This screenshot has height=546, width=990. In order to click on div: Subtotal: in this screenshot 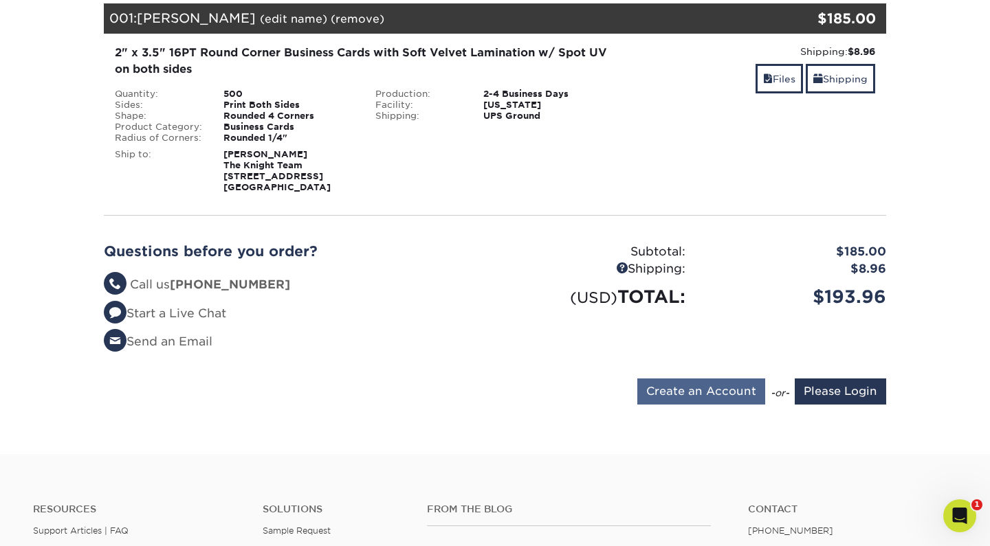, I will do `click(595, 252)`.